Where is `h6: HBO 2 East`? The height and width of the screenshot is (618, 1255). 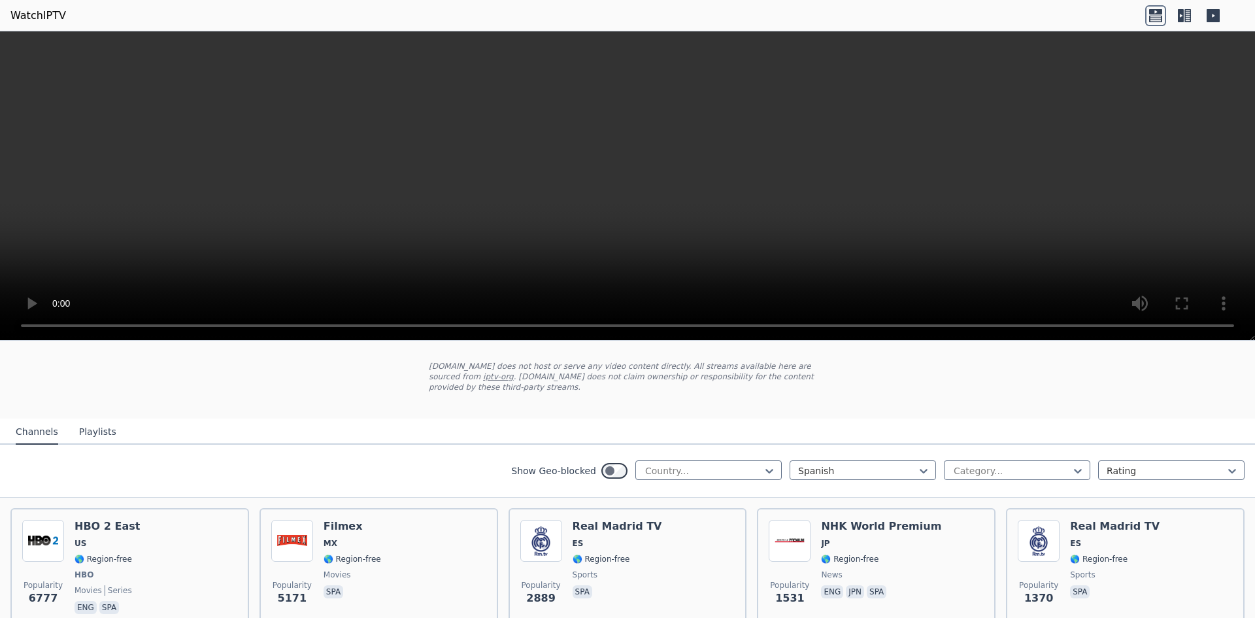 h6: HBO 2 East is located at coordinates (107, 526).